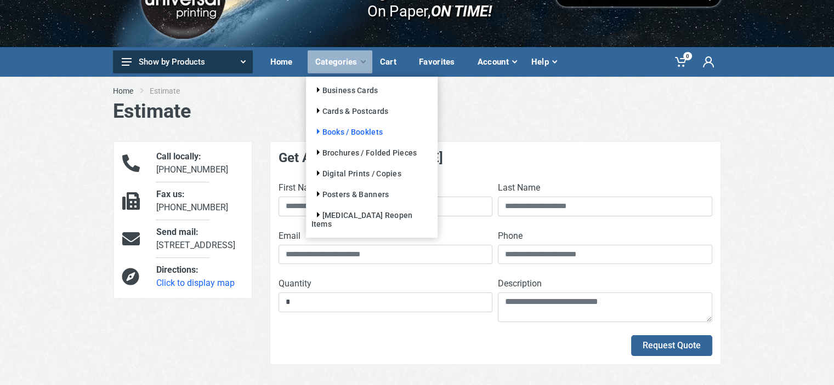 The height and width of the screenshot is (385, 834). I want to click on div: Categories, so click(340, 62).